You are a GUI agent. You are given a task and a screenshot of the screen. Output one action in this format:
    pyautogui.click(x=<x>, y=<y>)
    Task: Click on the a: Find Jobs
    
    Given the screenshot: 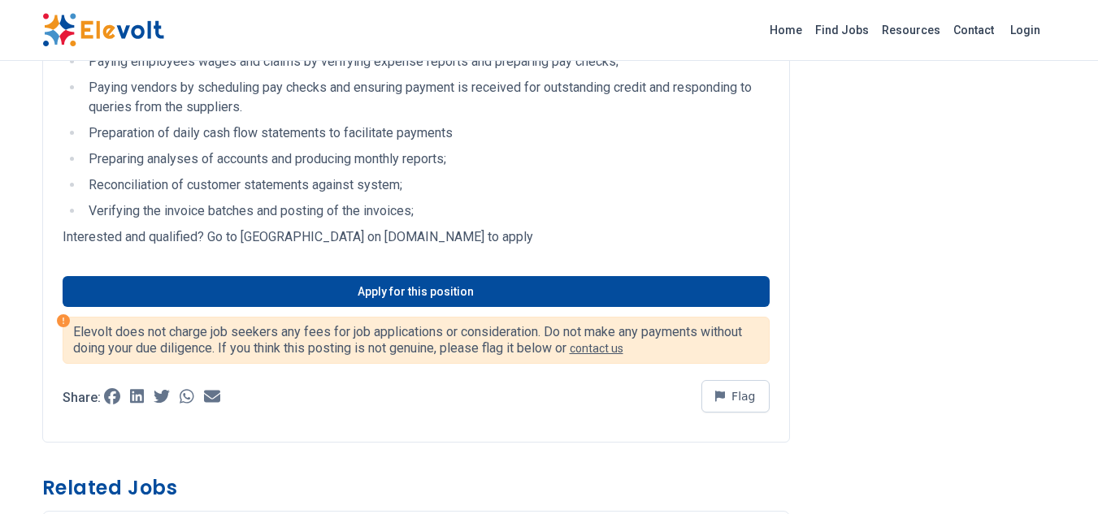 What is the action you would take?
    pyautogui.click(x=842, y=30)
    